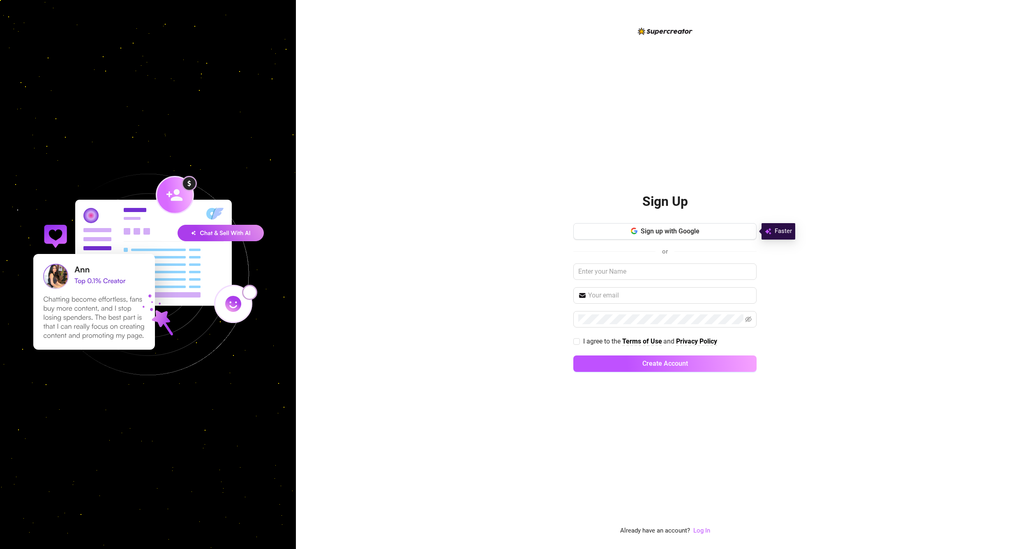 The width and height of the screenshot is (1034, 549). What do you see at coordinates (748, 319) in the screenshot?
I see `span: eye-invisible` at bounding box center [748, 319].